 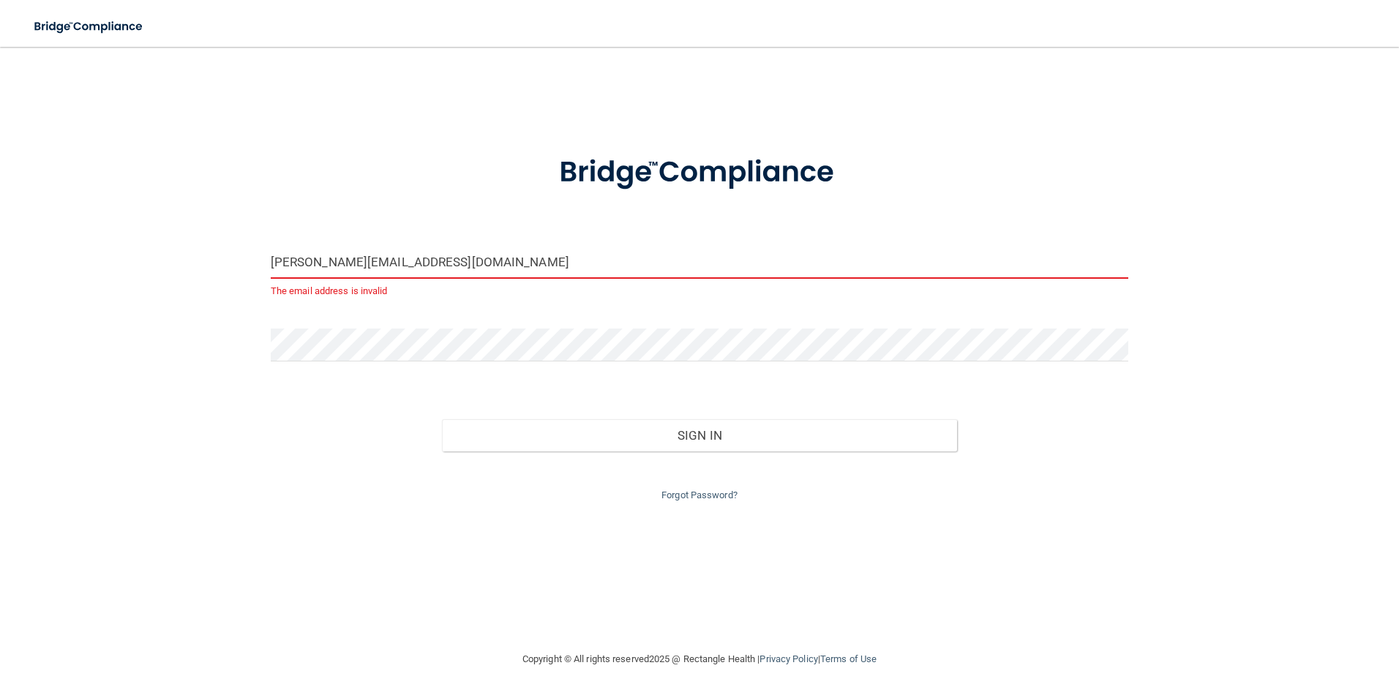 I want to click on input: Email, so click(x=700, y=262).